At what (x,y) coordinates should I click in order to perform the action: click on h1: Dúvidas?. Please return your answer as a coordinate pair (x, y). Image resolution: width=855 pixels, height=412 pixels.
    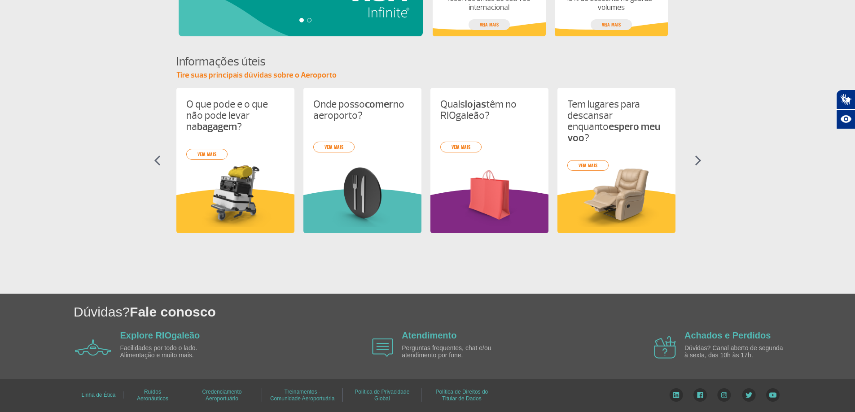
    Looking at the image, I should click on (464, 312).